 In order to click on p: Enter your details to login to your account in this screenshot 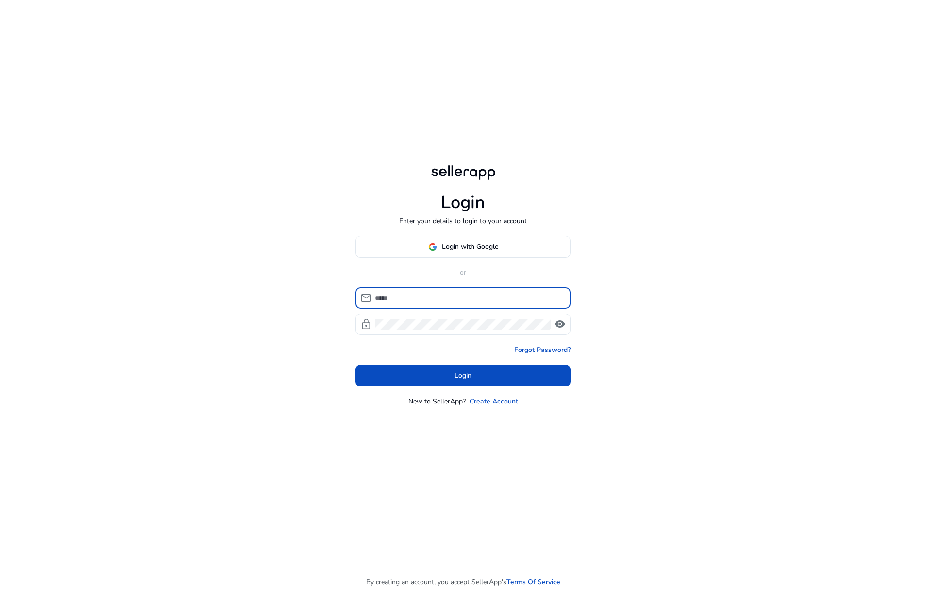, I will do `click(463, 221)`.